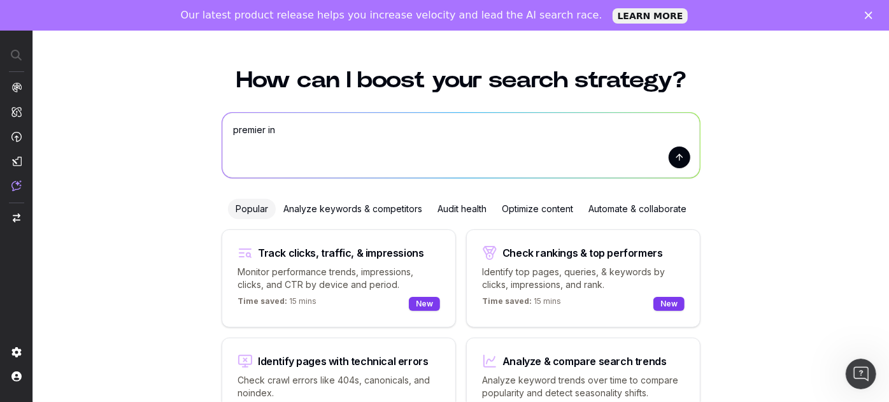 Image resolution: width=889 pixels, height=402 pixels. What do you see at coordinates (583, 387) in the screenshot?
I see `p: Analyze keyword trends over time to compare popularity and detect seasonality shifts.` at bounding box center [583, 387].